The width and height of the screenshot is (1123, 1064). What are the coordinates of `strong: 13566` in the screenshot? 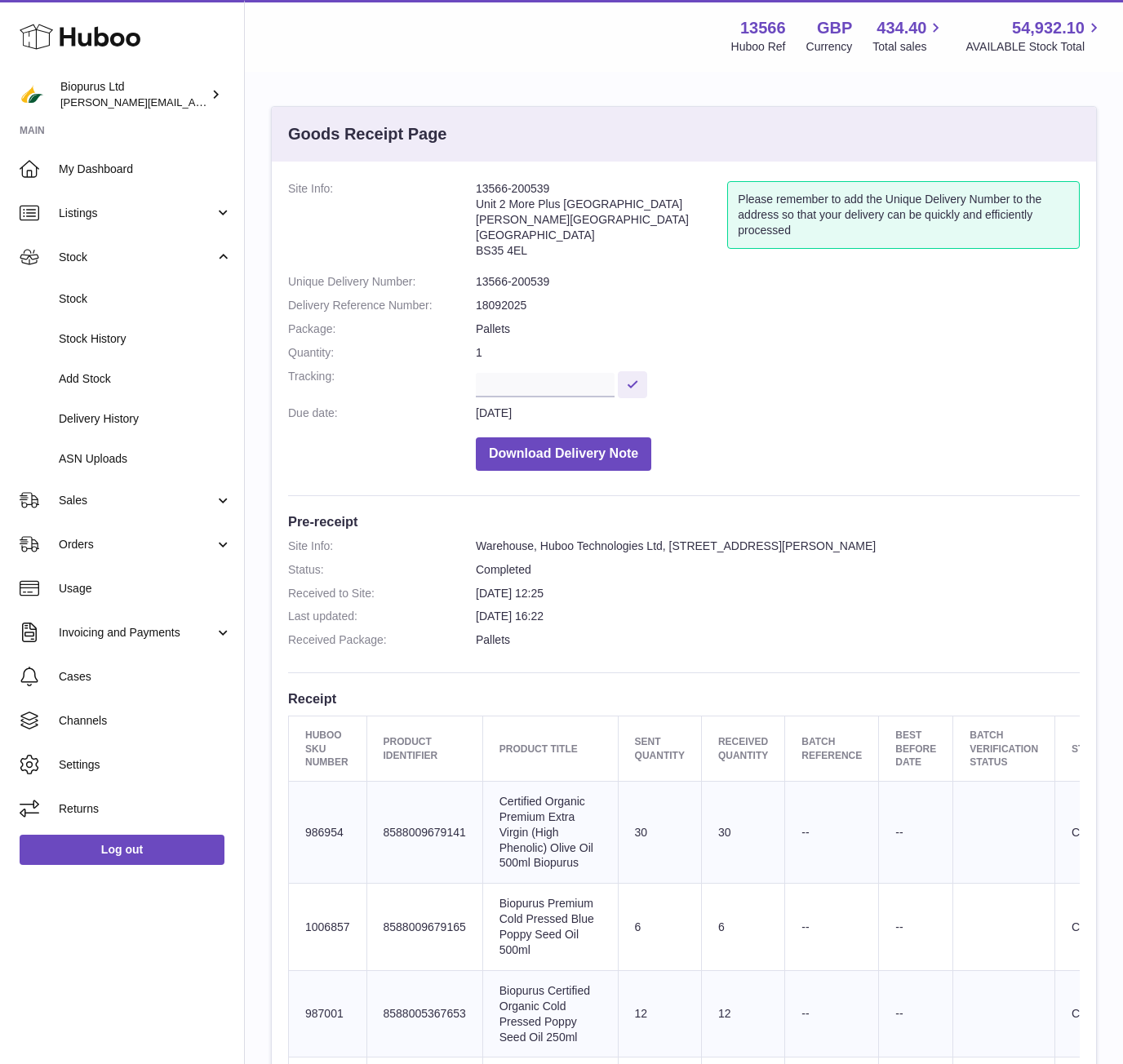 It's located at (763, 28).